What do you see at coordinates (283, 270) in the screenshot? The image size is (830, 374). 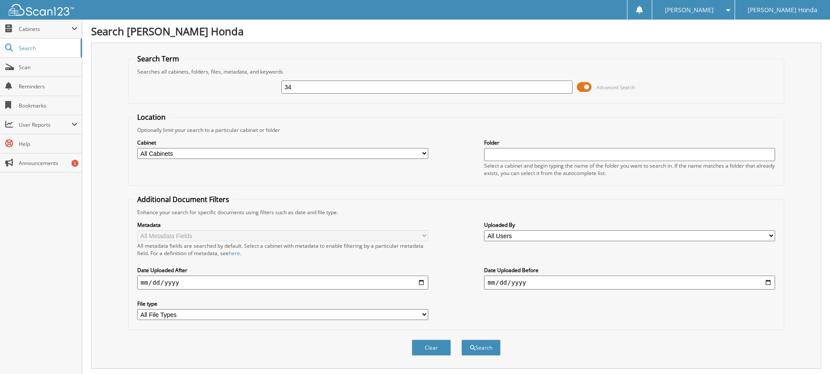 I see `label: Date Uploaded After` at bounding box center [283, 270].